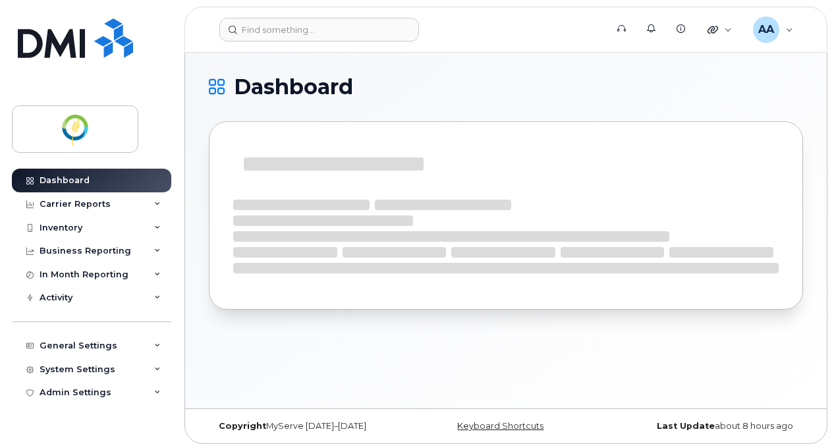 The height and width of the screenshot is (444, 834). Describe the element at coordinates (293, 87) in the screenshot. I see `span: Dashboard` at that location.